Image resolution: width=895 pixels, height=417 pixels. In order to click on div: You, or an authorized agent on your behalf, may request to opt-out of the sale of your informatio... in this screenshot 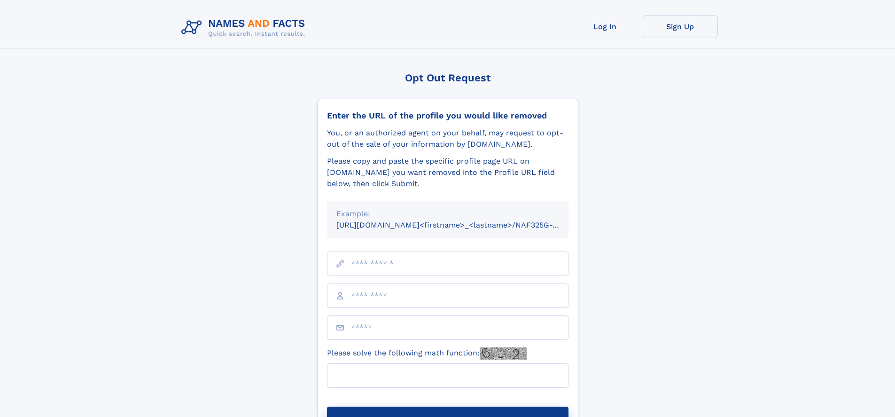, I will do `click(448, 139)`.